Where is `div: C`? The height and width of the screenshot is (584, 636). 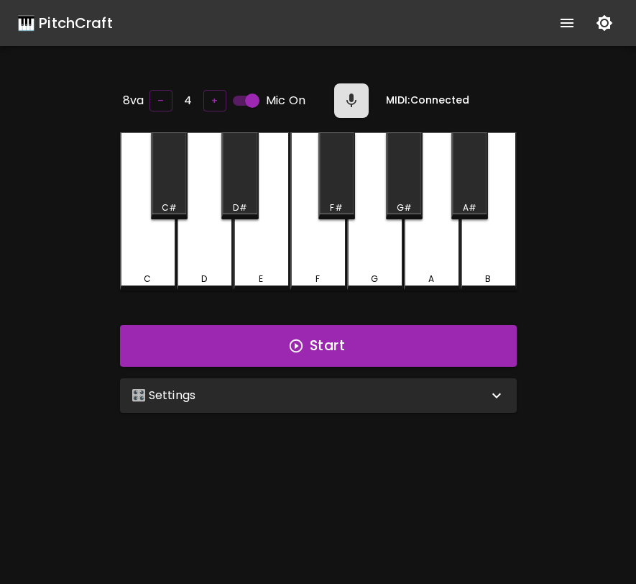 div: C is located at coordinates (147, 279).